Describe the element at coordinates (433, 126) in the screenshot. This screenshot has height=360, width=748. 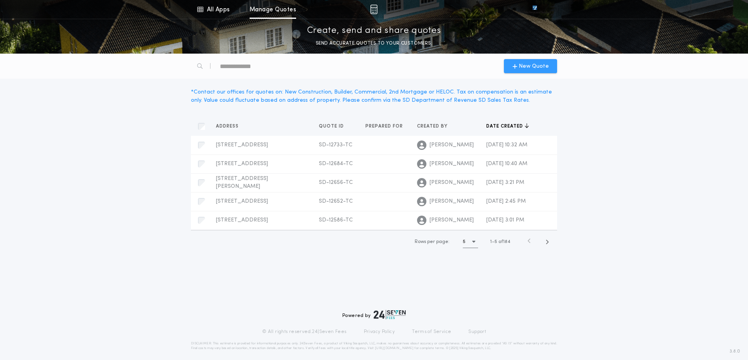
I see `span: Created by` at that location.